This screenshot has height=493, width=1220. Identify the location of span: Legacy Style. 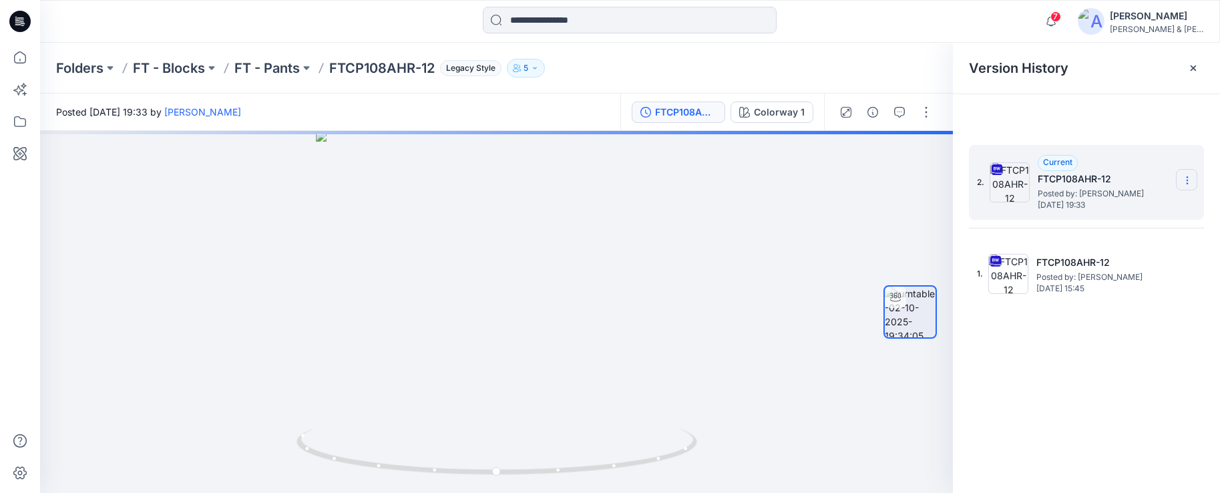
(471, 68).